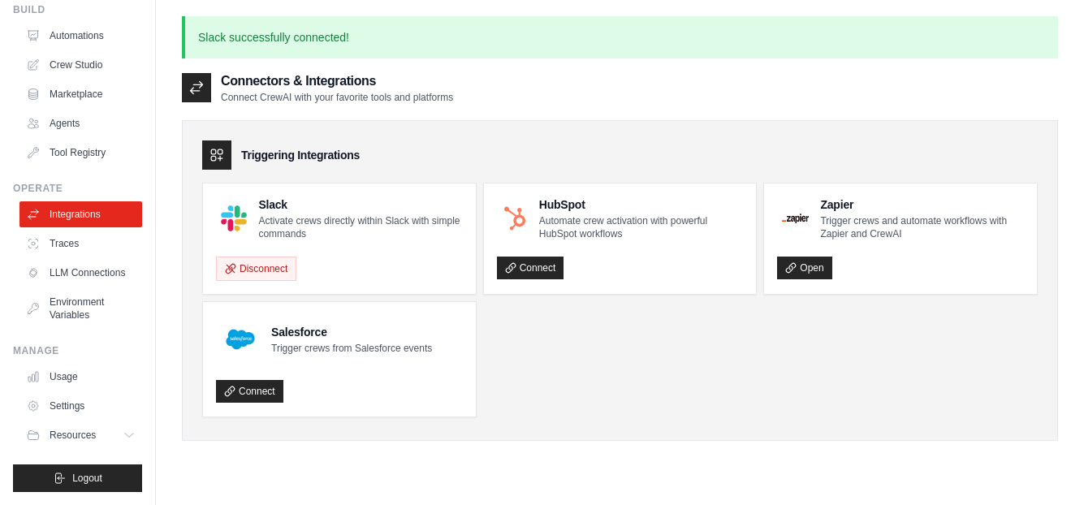 This screenshot has height=505, width=1084. Describe the element at coordinates (80, 406) in the screenshot. I see `a: Settings` at that location.